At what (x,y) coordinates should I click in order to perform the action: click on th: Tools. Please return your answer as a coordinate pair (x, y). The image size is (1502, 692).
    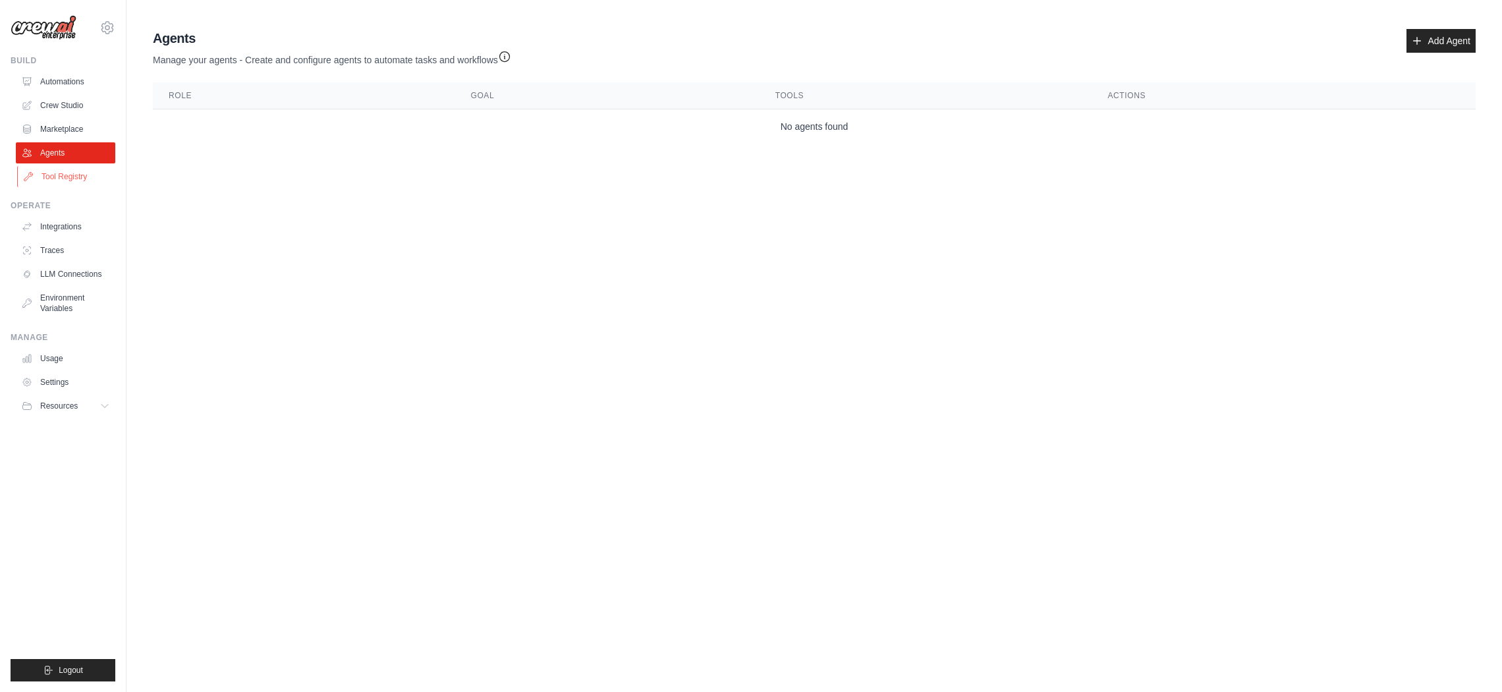
    Looking at the image, I should click on (925, 96).